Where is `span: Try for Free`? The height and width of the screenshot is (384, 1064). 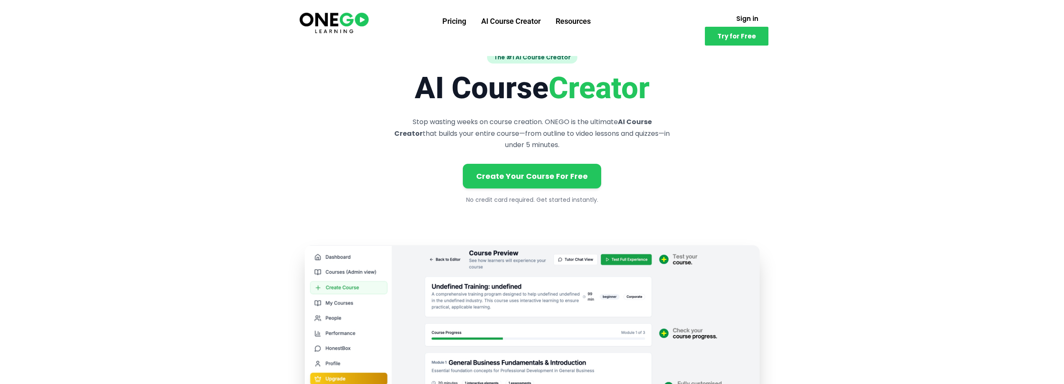
span: Try for Free is located at coordinates (737, 36).